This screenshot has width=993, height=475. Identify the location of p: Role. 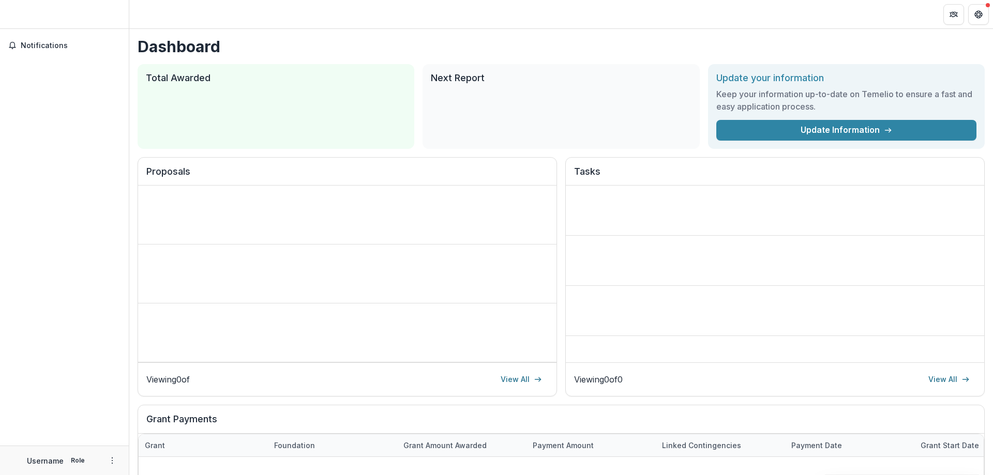
(78, 461).